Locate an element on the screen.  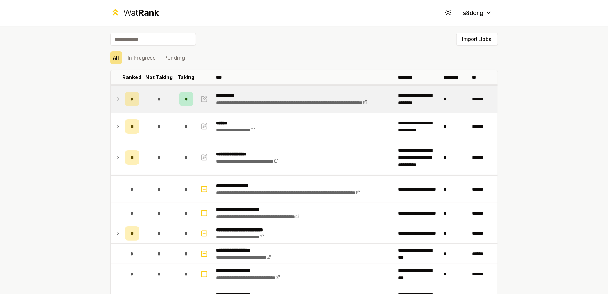
span: s8dong is located at coordinates (473, 13).